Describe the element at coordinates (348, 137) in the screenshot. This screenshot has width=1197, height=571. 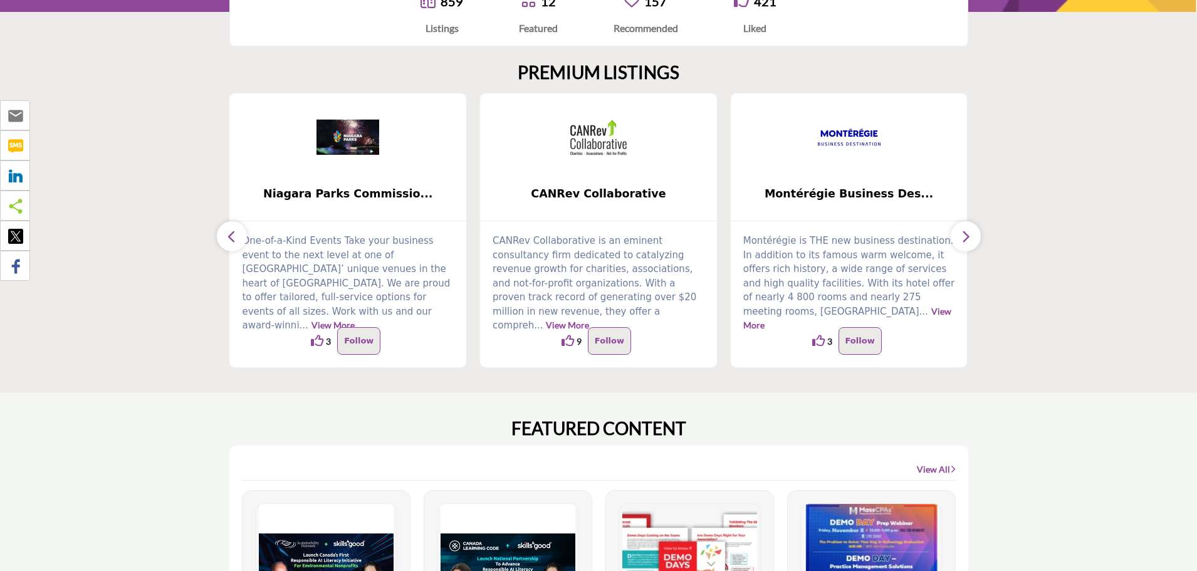
I see `img: Niagara Parks Commission` at that location.